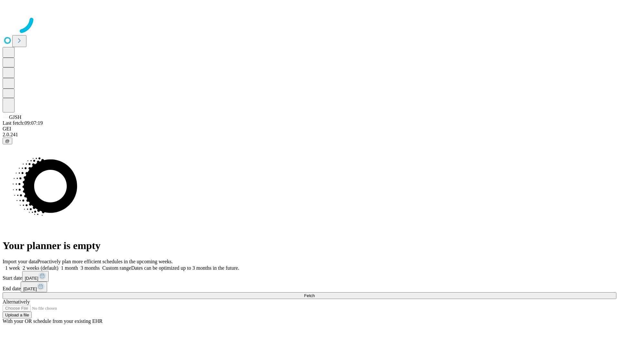 Image resolution: width=619 pixels, height=348 pixels. What do you see at coordinates (13, 268) in the screenshot?
I see `span: 1 week` at bounding box center [13, 268].